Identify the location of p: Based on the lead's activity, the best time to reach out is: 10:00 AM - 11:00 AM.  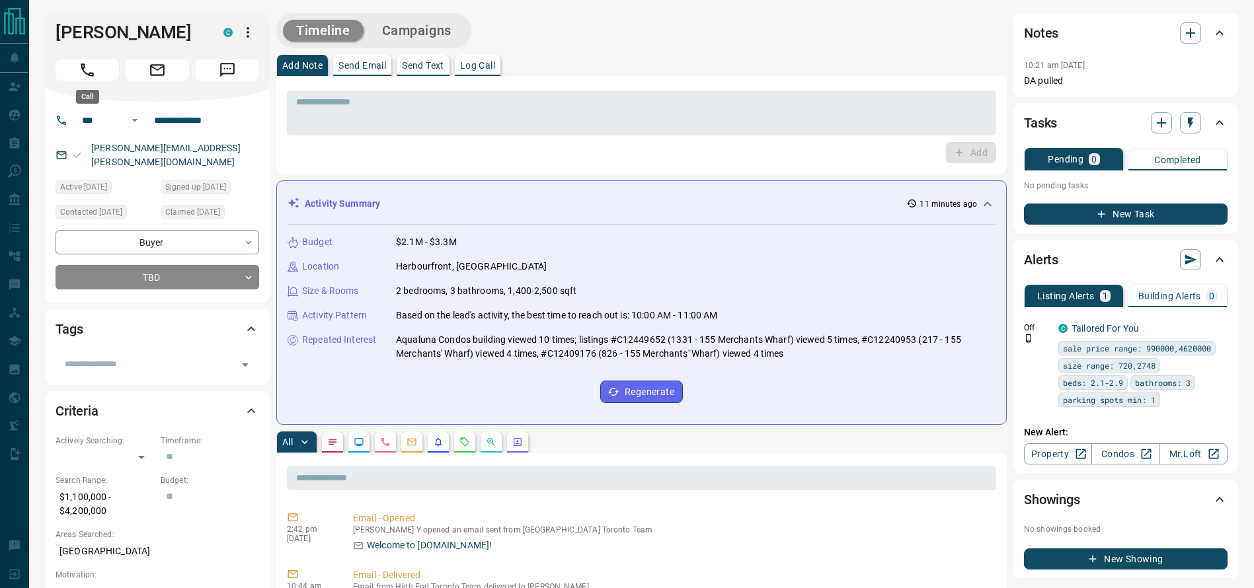
(557, 315).